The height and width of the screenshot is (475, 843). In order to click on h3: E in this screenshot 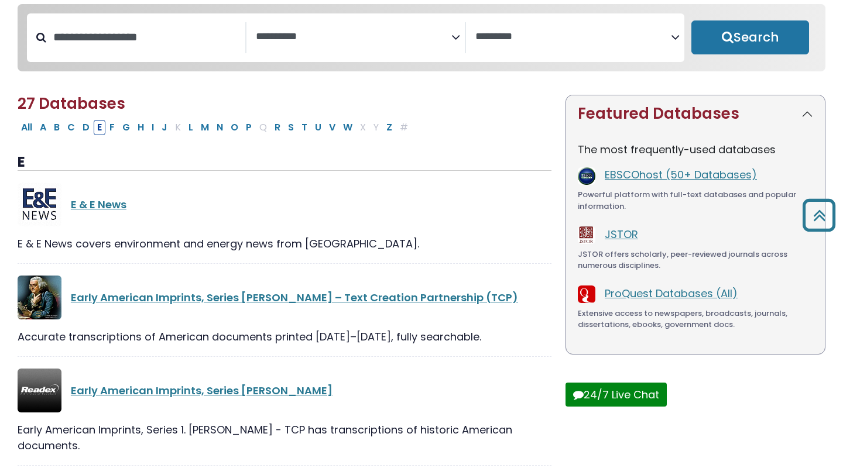, I will do `click(285, 163)`.